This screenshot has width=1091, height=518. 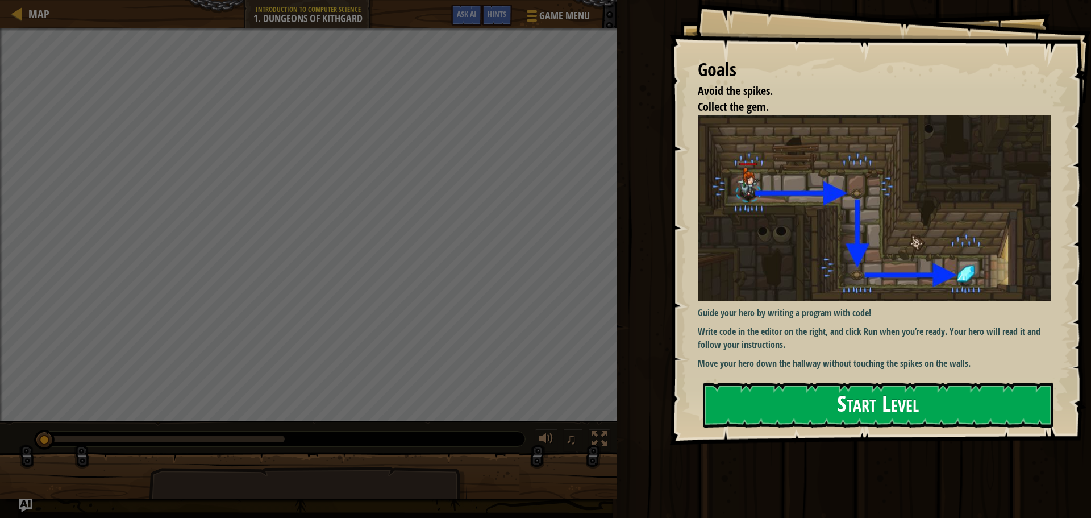 I want to click on span: Game Menu, so click(x=564, y=16).